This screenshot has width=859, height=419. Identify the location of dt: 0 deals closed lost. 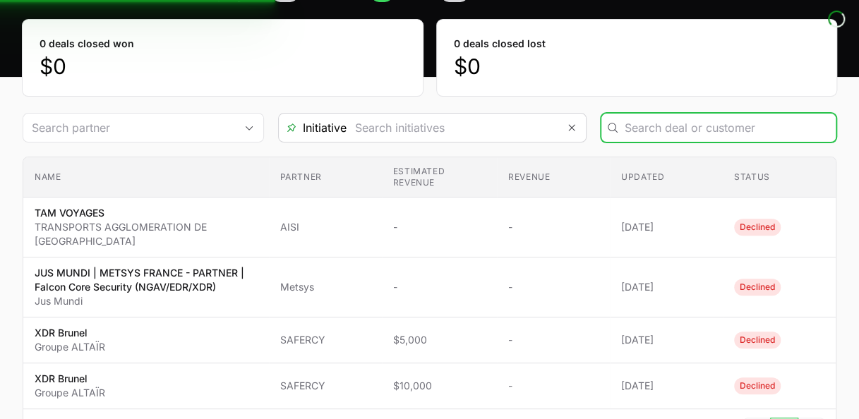
(637, 44).